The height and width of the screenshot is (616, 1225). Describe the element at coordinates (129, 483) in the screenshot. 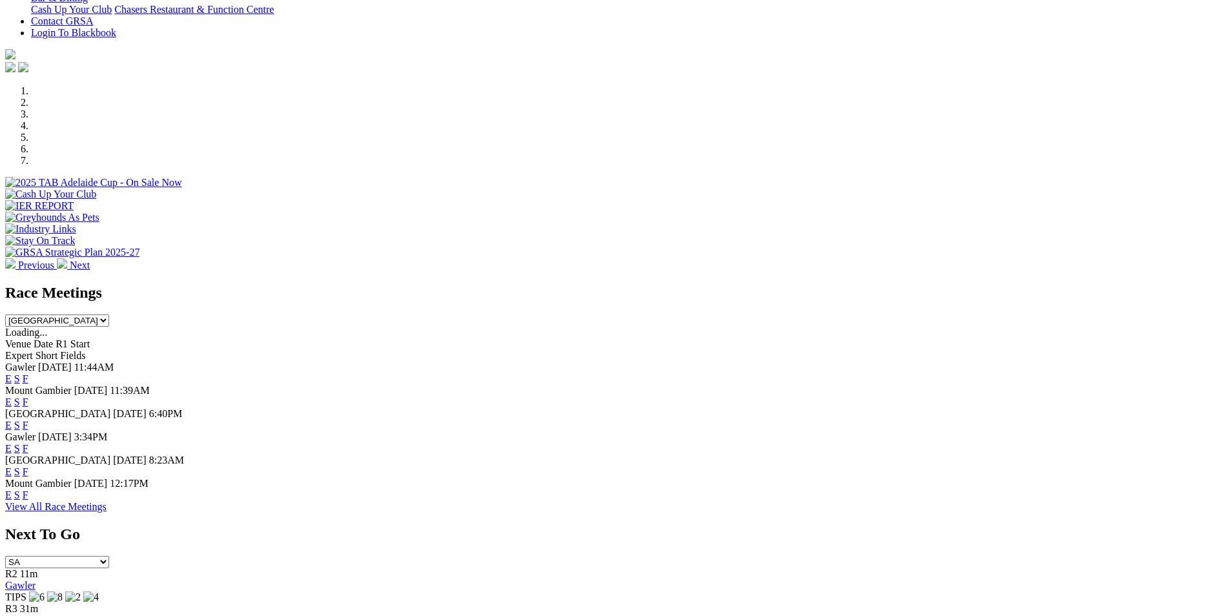

I see `span: 12:17PM` at that location.